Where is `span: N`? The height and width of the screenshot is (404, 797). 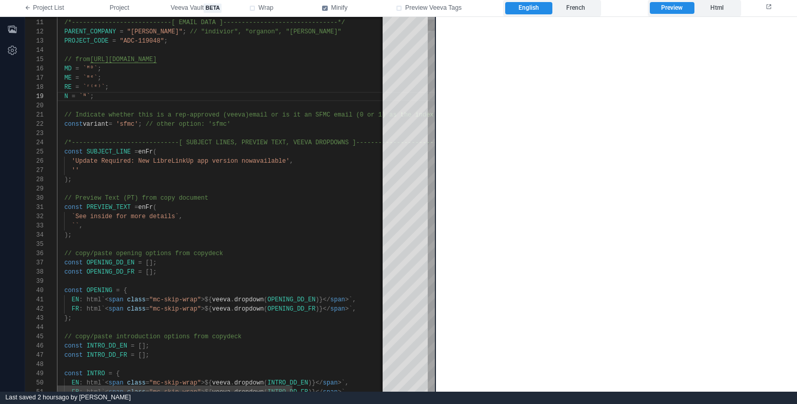 span: N is located at coordinates (66, 96).